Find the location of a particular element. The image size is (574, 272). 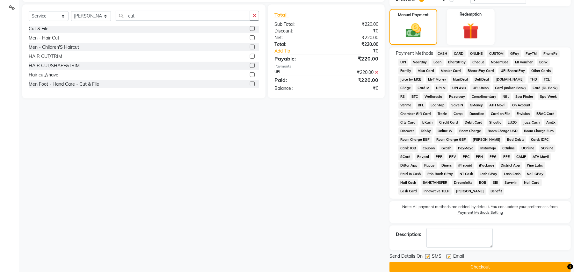

span: Juice by MCB is located at coordinates (411, 79).